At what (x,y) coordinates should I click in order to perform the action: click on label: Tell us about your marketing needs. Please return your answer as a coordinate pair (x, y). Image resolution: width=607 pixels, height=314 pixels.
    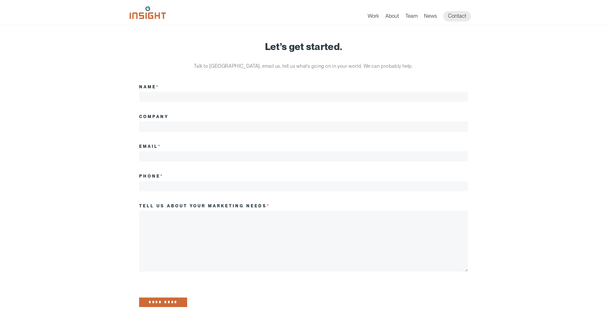
    Looking at the image, I should click on (205, 205).